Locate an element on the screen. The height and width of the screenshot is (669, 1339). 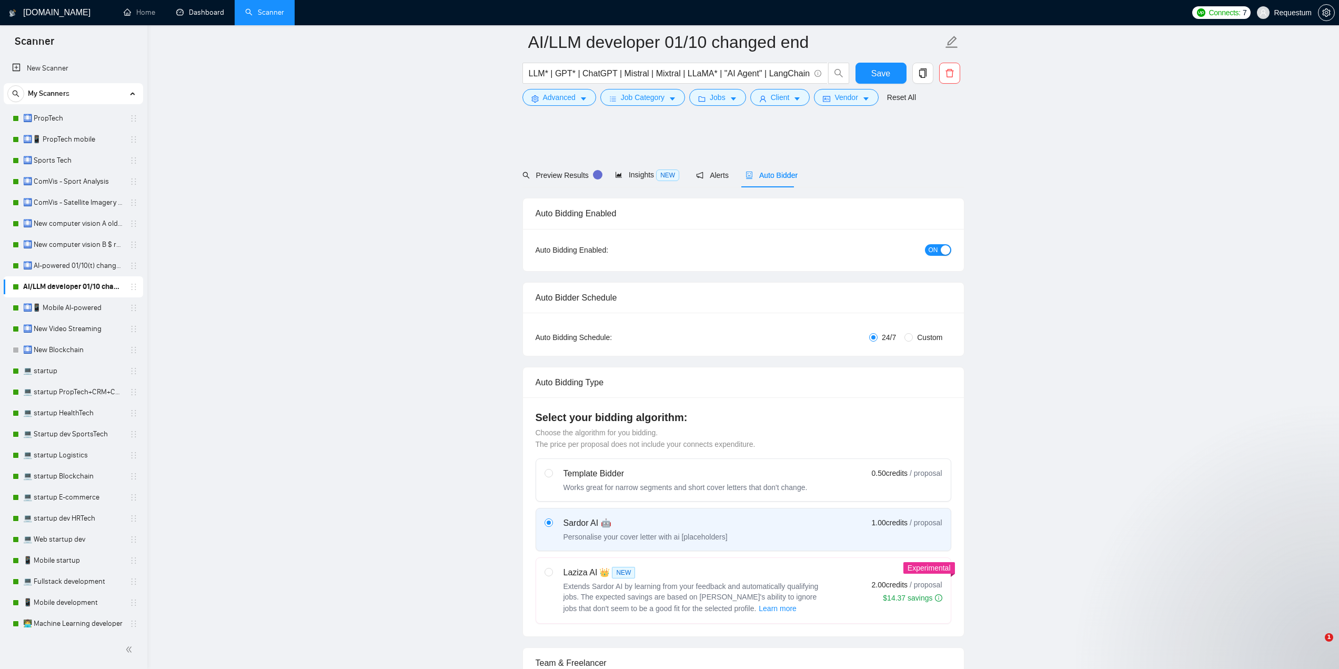
span: Vendor is located at coordinates (846, 97).